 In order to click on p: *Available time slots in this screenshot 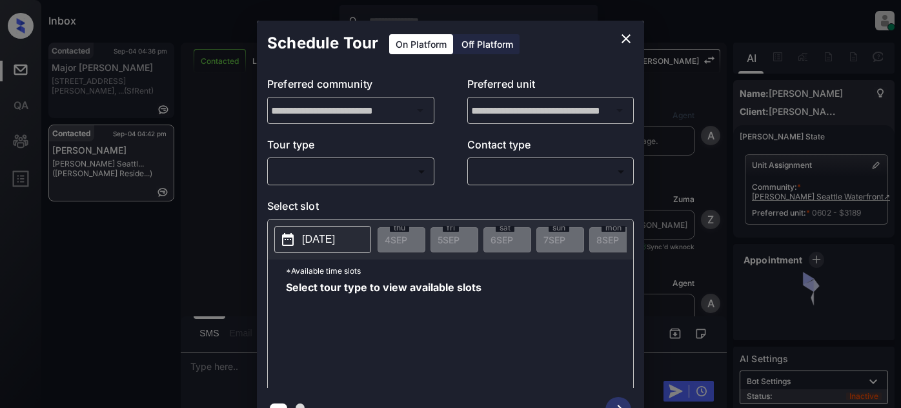, I will do `click(460, 270)`.